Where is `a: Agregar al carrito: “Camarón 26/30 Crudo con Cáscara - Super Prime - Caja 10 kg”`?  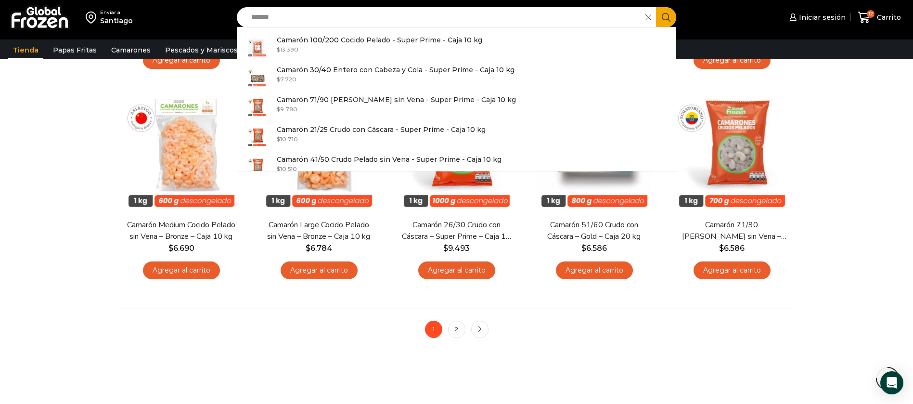
a: Agregar al carrito: “Camarón 26/30 Crudo con Cáscara - Super Prime - Caja 10 kg” is located at coordinates (457, 270).